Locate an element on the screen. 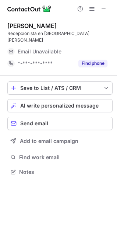  span: Find work email is located at coordinates (64, 157).